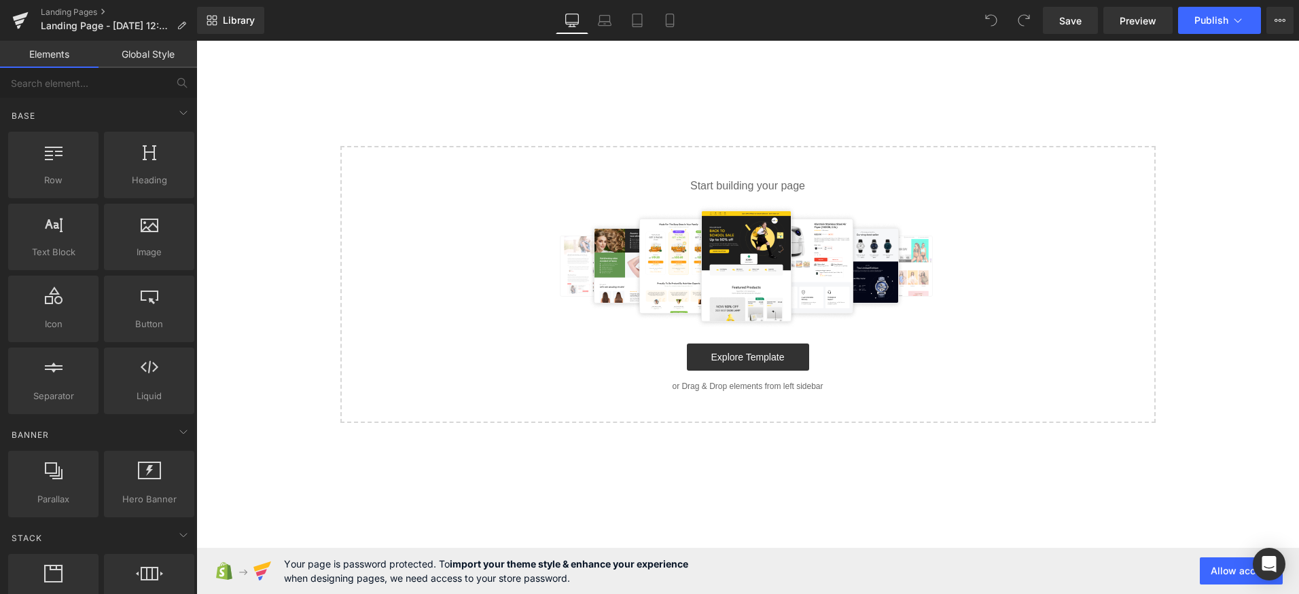 The height and width of the screenshot is (594, 1299). I want to click on span: Hero Banner, so click(149, 499).